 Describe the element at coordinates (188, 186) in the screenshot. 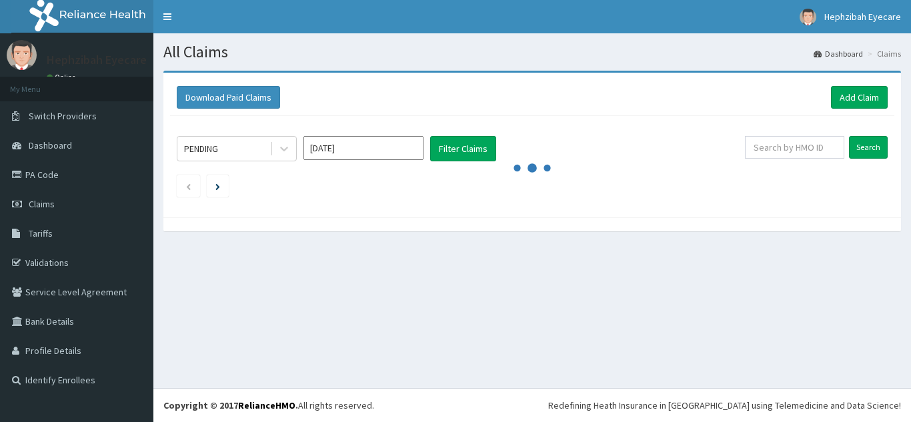

I see `a: Previous page` at that location.